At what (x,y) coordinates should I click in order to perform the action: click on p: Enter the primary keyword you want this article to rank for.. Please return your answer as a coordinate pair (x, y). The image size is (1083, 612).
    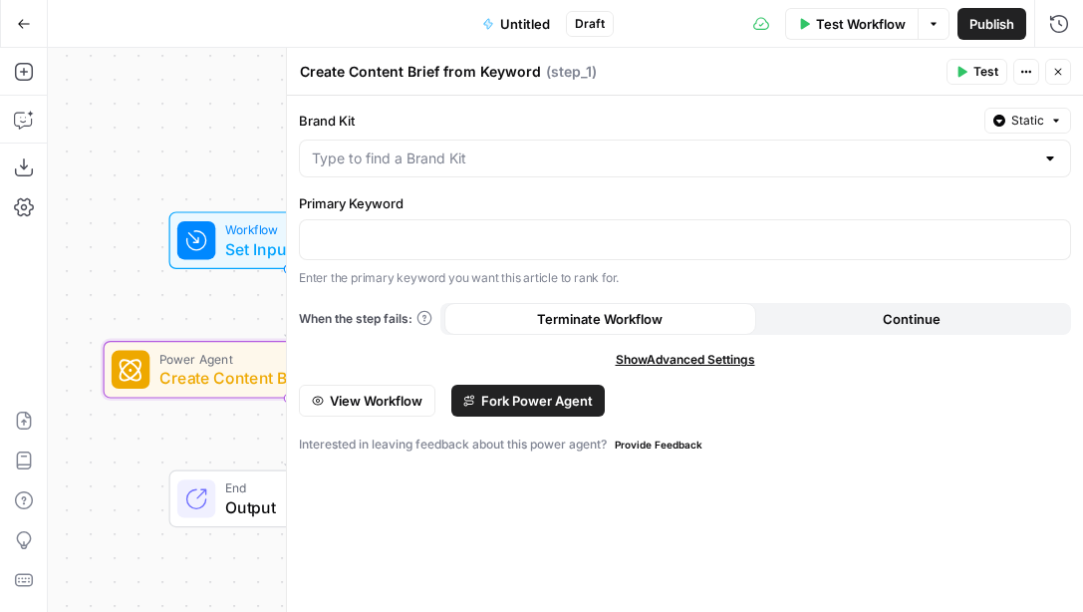
    Looking at the image, I should click on (685, 278).